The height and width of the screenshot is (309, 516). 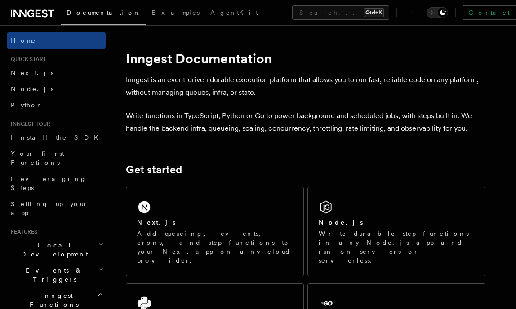 I want to click on a: Node.js, so click(x=56, y=89).